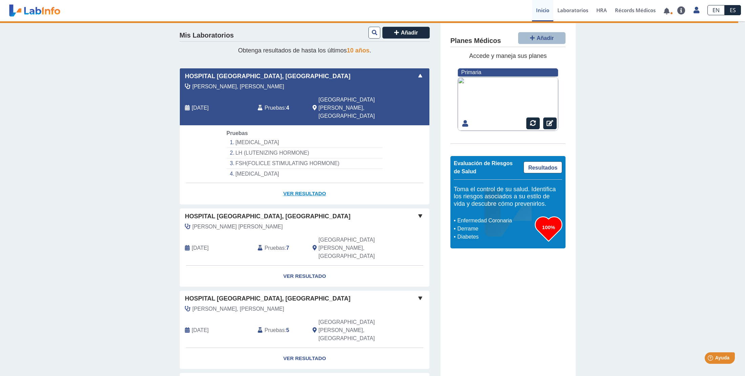 The width and height of the screenshot is (745, 376). I want to click on span: Primaria, so click(471, 72).